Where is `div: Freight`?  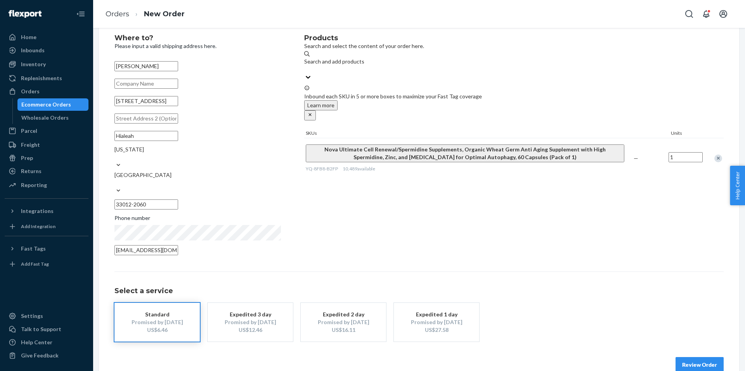 div: Freight is located at coordinates (30, 145).